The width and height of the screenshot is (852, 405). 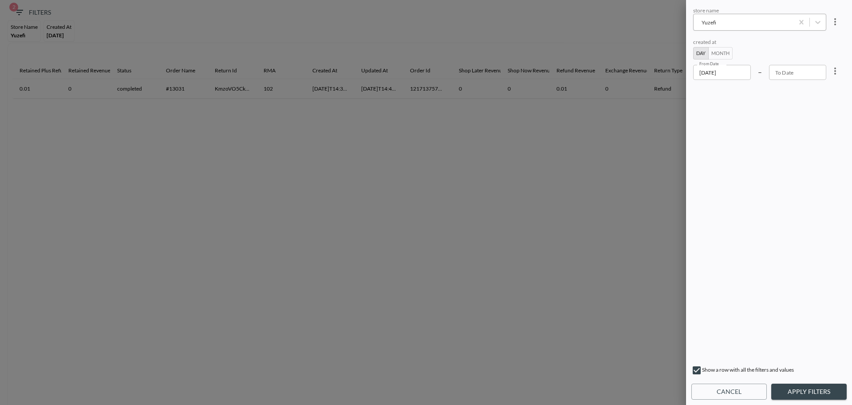 What do you see at coordinates (701, 53) in the screenshot?
I see `button: Day` at bounding box center [701, 53].